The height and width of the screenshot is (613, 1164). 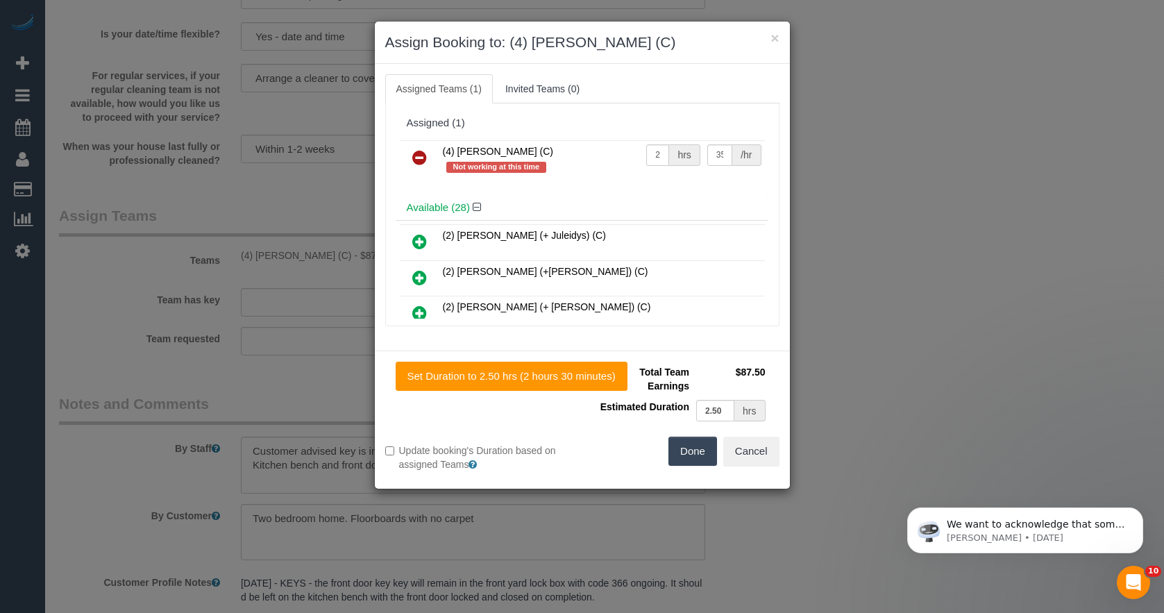 What do you see at coordinates (645, 407) in the screenshot?
I see `span: Estimated Duration` at bounding box center [645, 407].